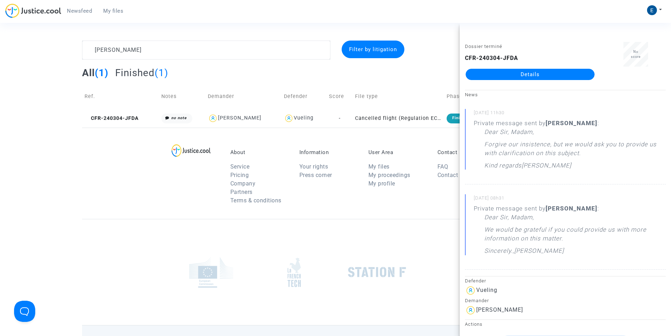 The height and width of the screenshot is (336, 671). Describe the element at coordinates (79, 11) in the screenshot. I see `a: Newsfeed` at that location.